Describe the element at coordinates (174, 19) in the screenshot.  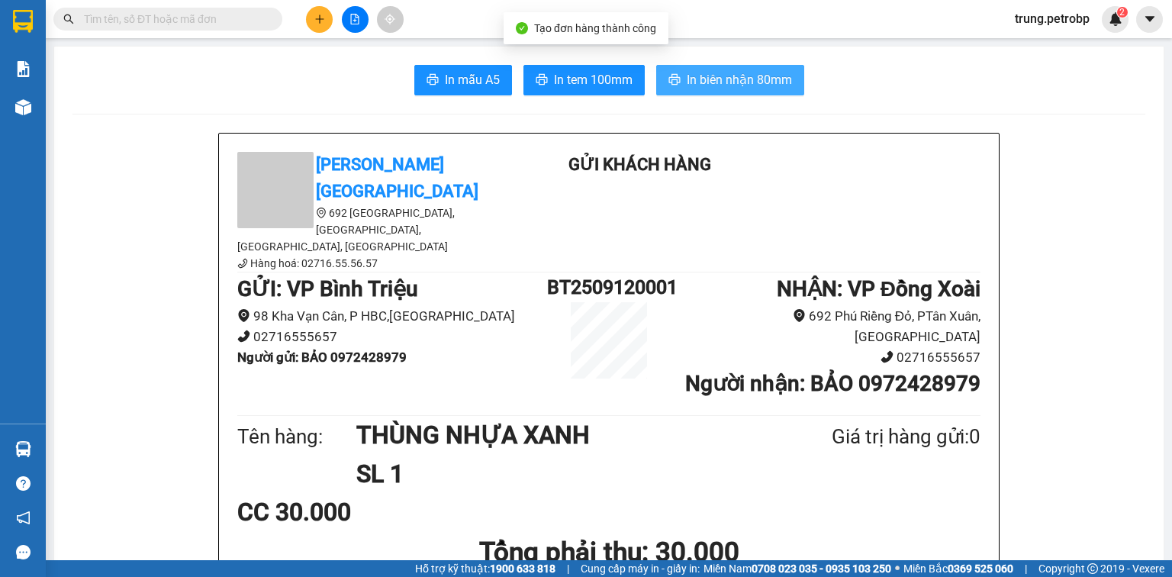
I see `input: Tìm tên, số ĐT hoặc mã đơn` at that location.